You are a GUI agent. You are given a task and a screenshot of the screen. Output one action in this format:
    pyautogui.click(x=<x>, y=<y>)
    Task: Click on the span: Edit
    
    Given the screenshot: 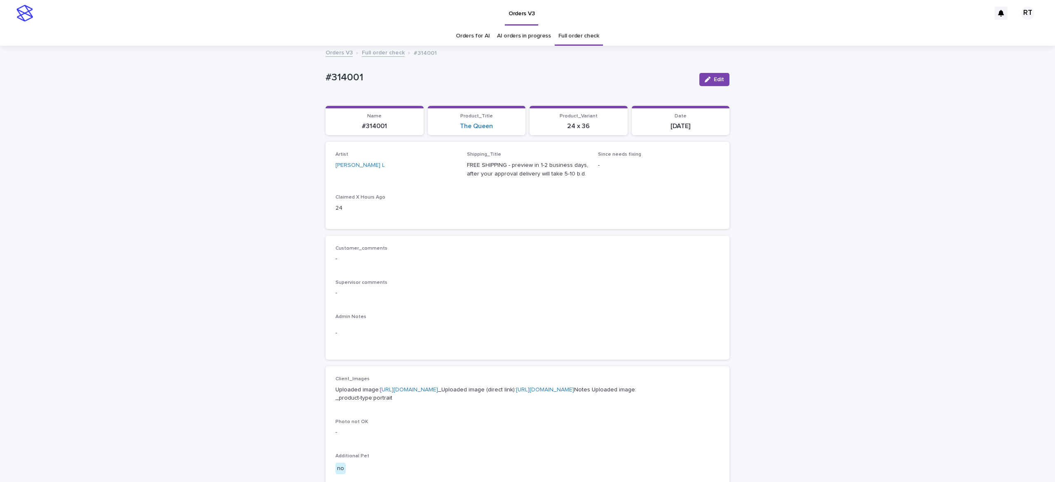 What is the action you would take?
    pyautogui.click(x=719, y=80)
    